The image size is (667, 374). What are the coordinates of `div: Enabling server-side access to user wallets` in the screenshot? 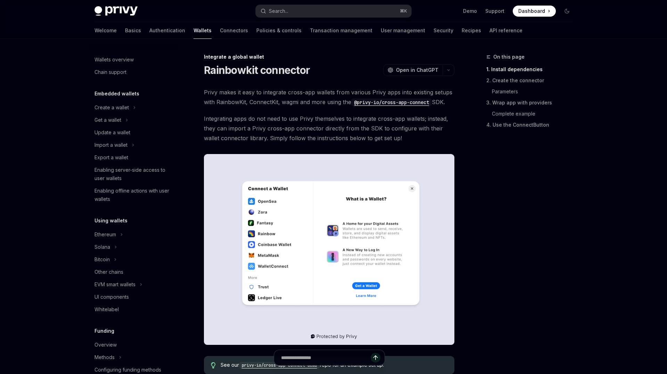 It's located at (134, 174).